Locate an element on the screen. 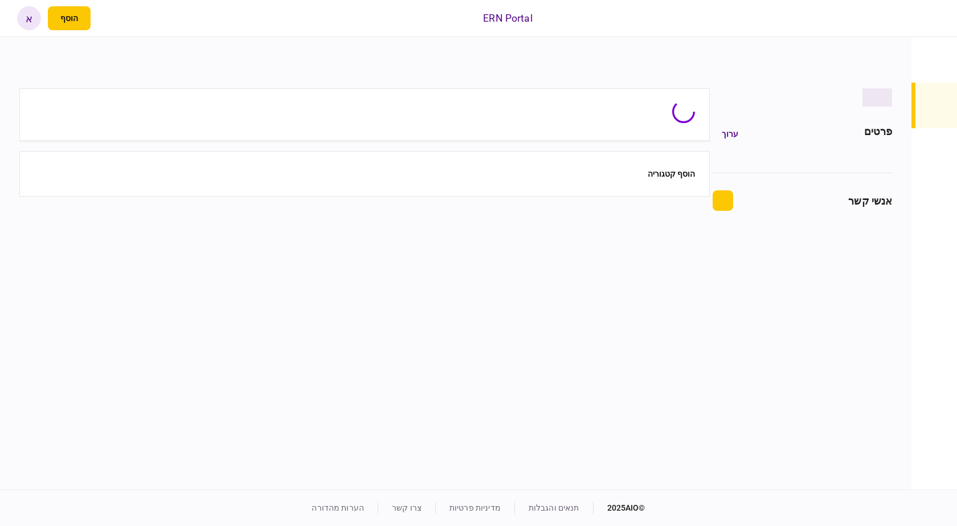 The height and width of the screenshot is (526, 957). a: תנאים והגבלות is located at coordinates (554, 508).